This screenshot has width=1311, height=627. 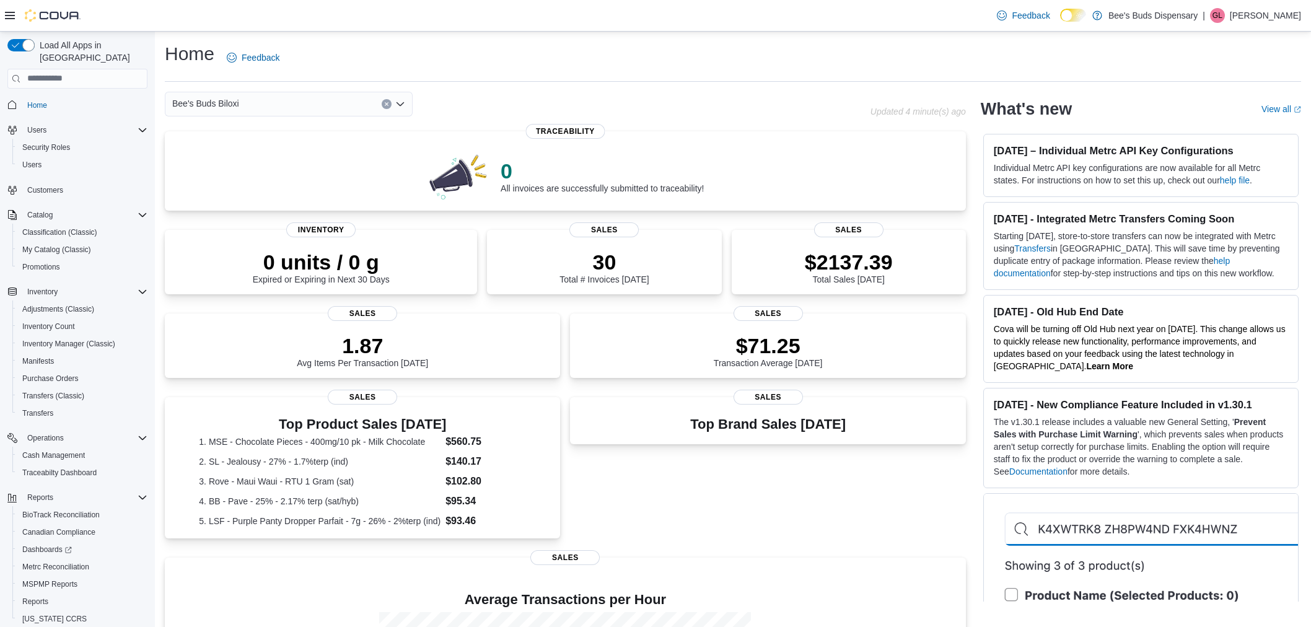 What do you see at coordinates (82, 250) in the screenshot?
I see `button: My Catalog (Classic)` at bounding box center [82, 250].